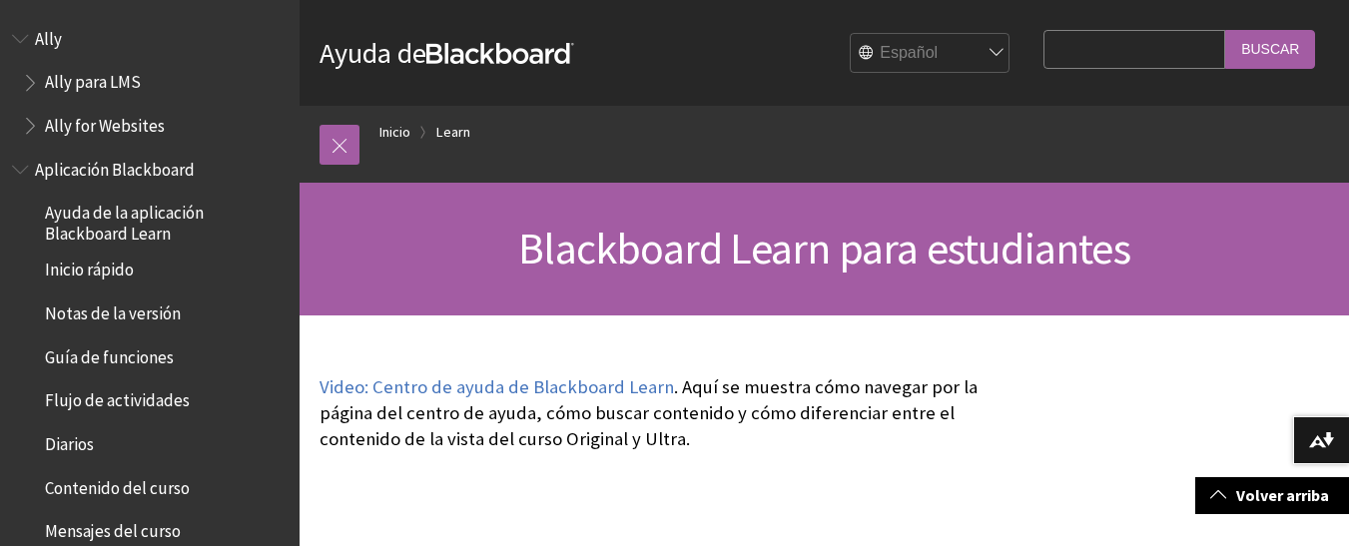 This screenshot has height=546, width=1349. Describe the element at coordinates (500, 53) in the screenshot. I see `strong: Blackboard` at that location.